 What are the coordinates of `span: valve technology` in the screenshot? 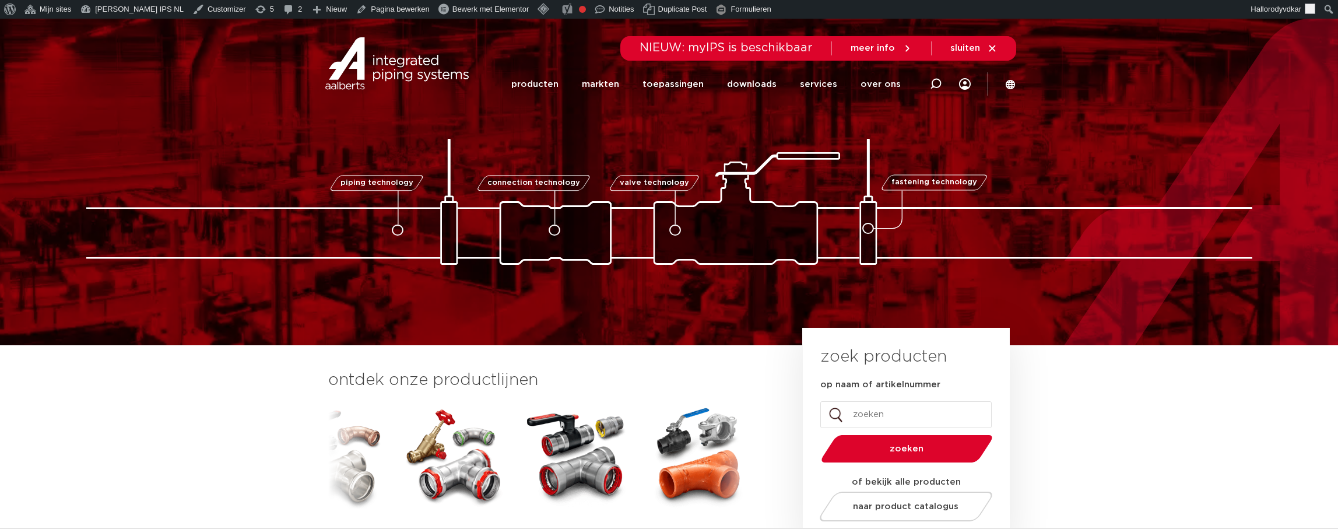 It's located at (654, 182).